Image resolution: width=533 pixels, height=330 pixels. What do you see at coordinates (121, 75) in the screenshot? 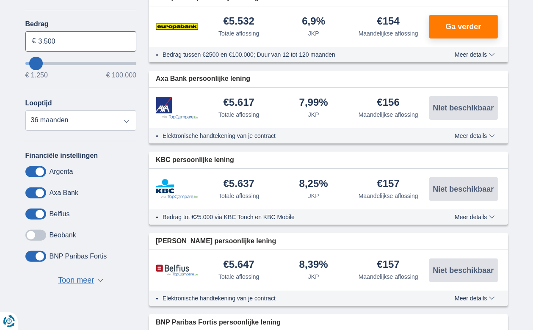
I see `span: € 100.000` at bounding box center [121, 75].